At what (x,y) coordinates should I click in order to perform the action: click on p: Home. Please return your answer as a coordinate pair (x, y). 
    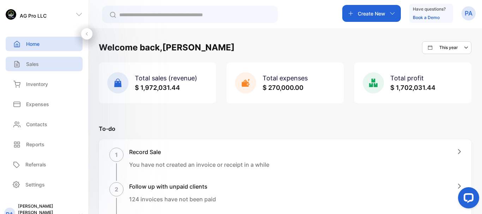
    Looking at the image, I should click on (33, 44).